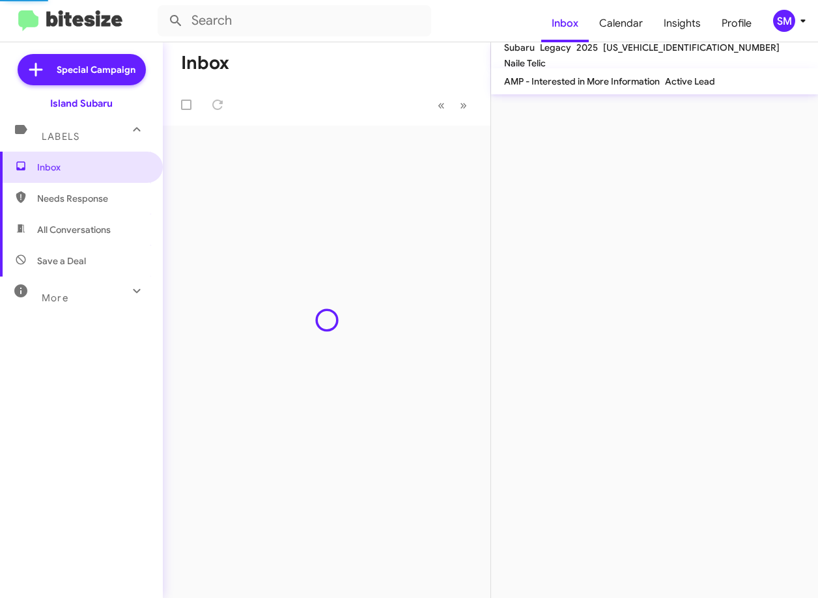 This screenshot has width=818, height=598. What do you see at coordinates (581, 81) in the screenshot?
I see `span: AMP - Interested in More Information` at bounding box center [581, 81].